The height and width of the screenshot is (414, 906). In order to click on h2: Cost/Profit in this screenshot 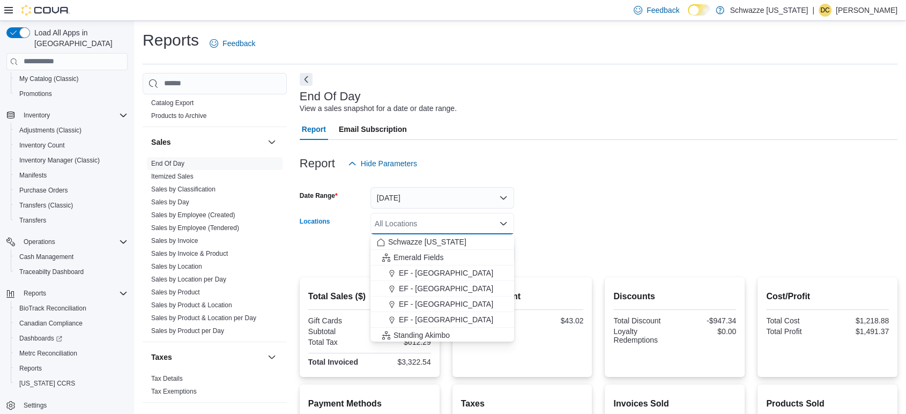, I will do `click(827, 297)`.